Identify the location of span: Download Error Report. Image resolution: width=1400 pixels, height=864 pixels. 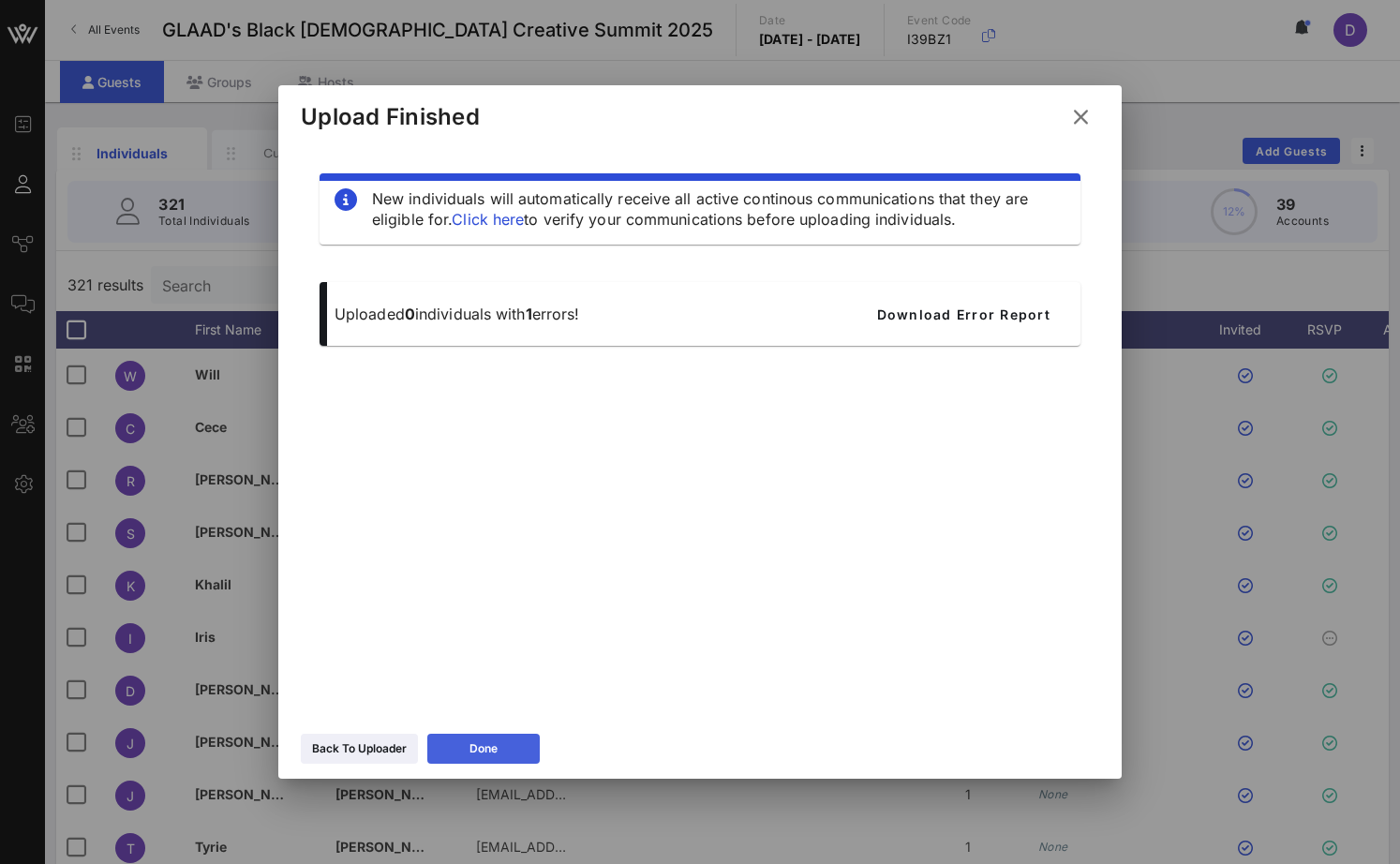
(963, 314).